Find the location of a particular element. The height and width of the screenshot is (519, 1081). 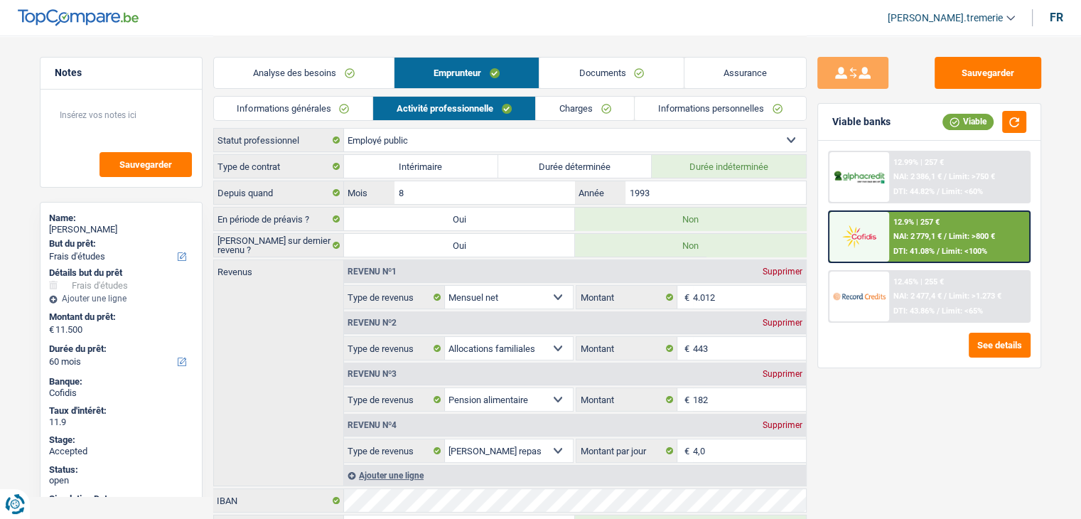

div: fr is located at coordinates (1056, 17).